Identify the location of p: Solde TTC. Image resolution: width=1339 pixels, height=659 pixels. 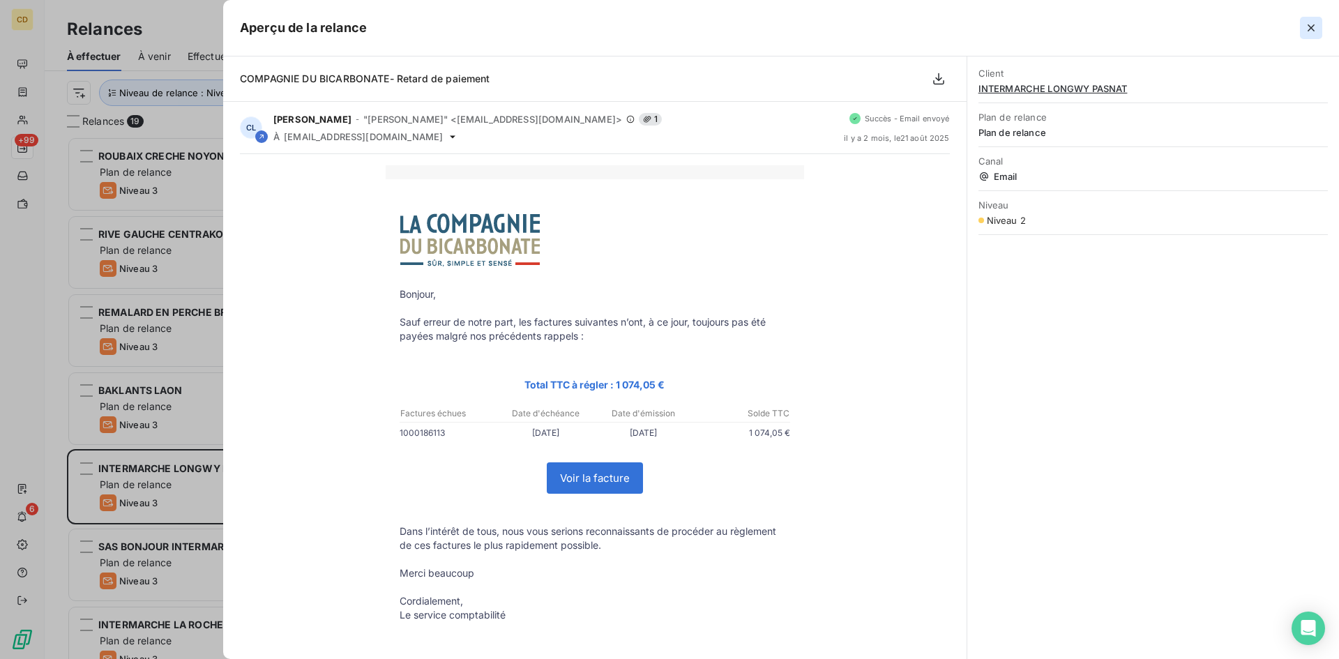
(741, 414).